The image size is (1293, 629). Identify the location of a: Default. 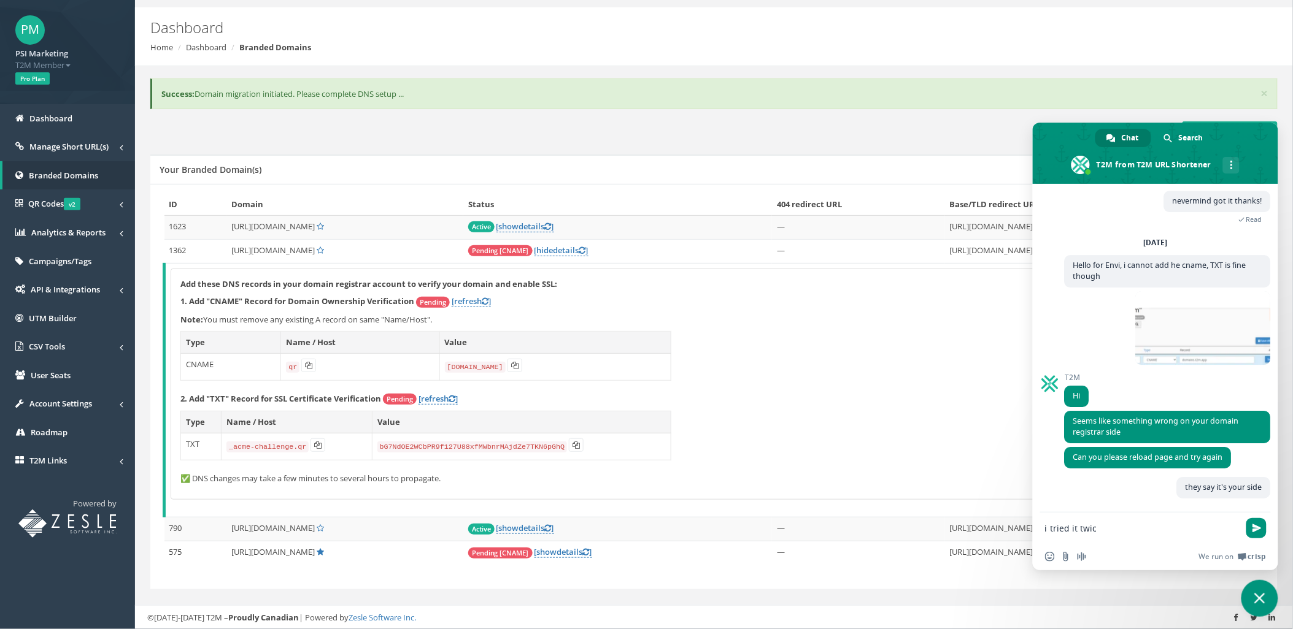
(320, 552).